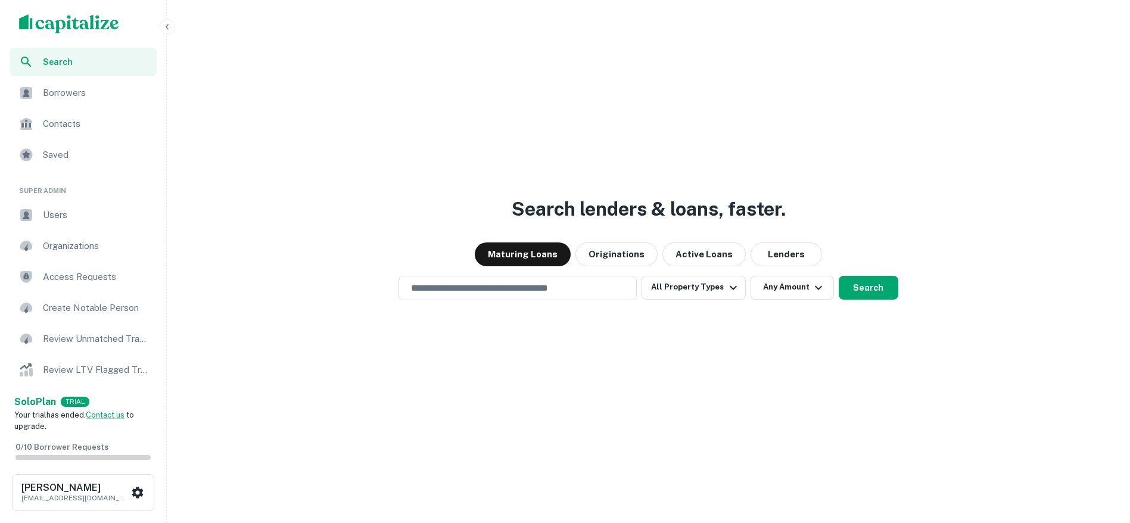 This screenshot has width=1130, height=523. What do you see at coordinates (83, 401) in the screenshot?
I see `a: Lender Admin View` at bounding box center [83, 401].